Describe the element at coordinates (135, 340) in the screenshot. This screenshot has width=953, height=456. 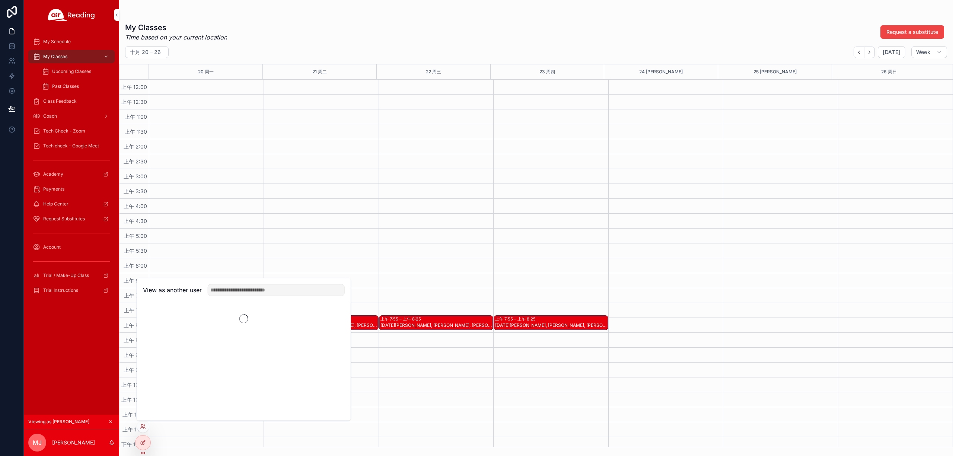
I see `span: 上午 8:30` at that location.